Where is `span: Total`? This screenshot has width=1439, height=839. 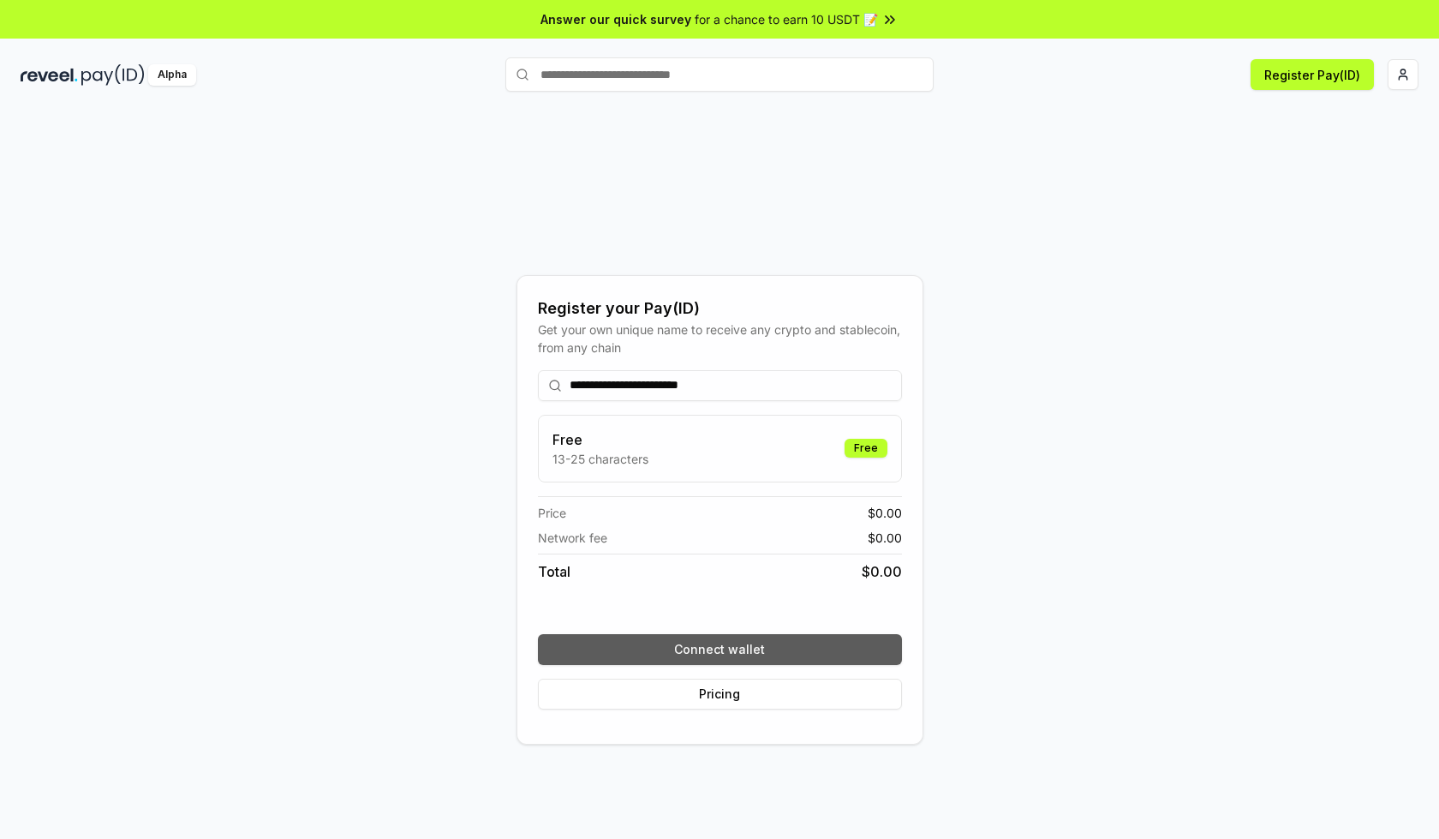 span: Total is located at coordinates (554, 572).